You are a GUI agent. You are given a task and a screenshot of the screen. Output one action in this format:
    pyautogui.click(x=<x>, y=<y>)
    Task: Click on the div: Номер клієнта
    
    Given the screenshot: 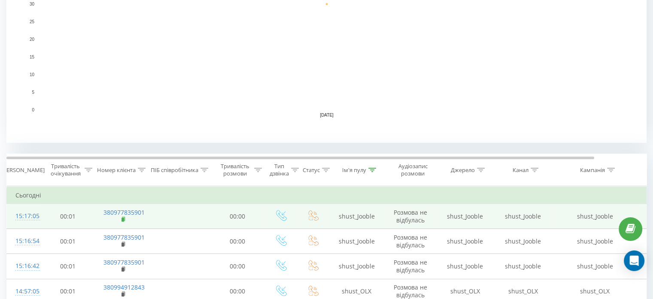 What is the action you would take?
    pyautogui.click(x=116, y=170)
    